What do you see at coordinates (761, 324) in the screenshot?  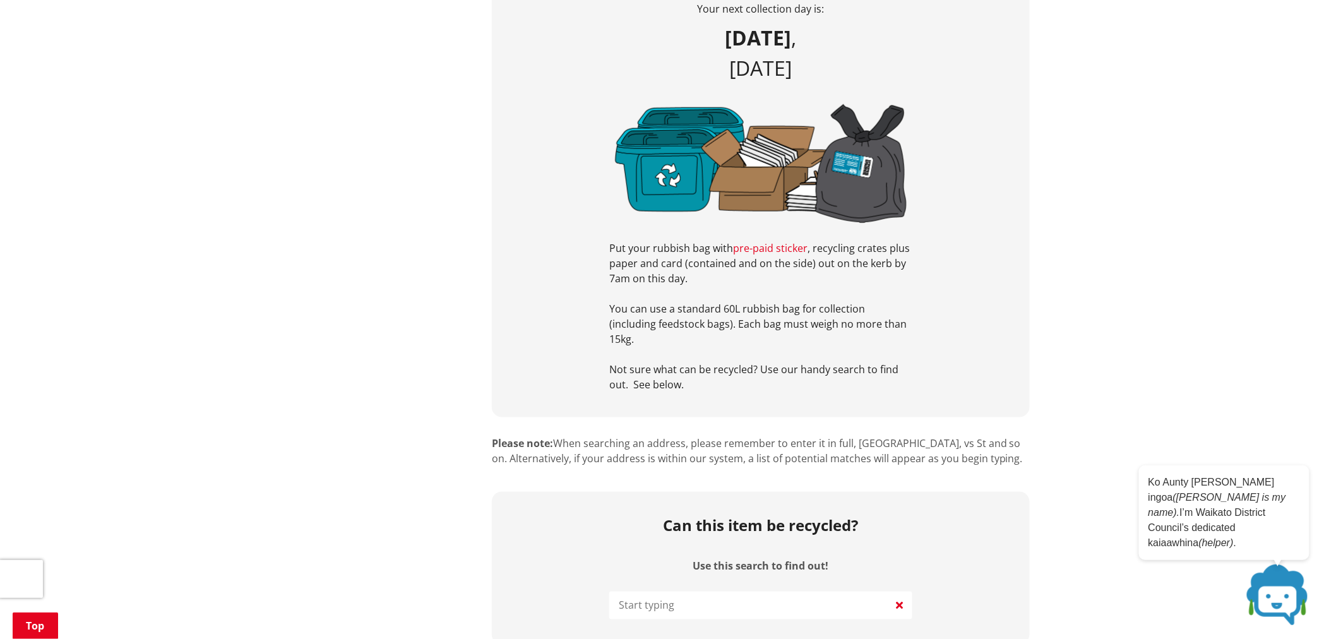 I see `p: You can use a standard 60L rubbish bag for collection (including feedstock bags). Each bag must w...` at bounding box center [761, 324].